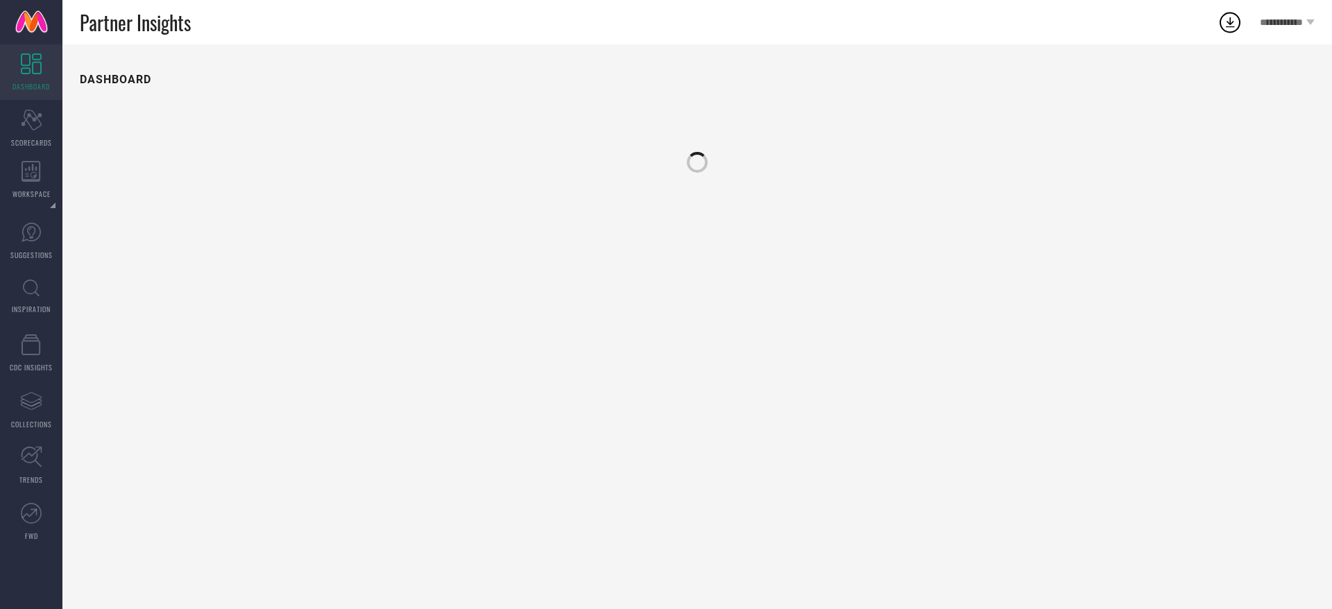 This screenshot has width=1332, height=609. I want to click on span: INSPIRATION, so click(31, 309).